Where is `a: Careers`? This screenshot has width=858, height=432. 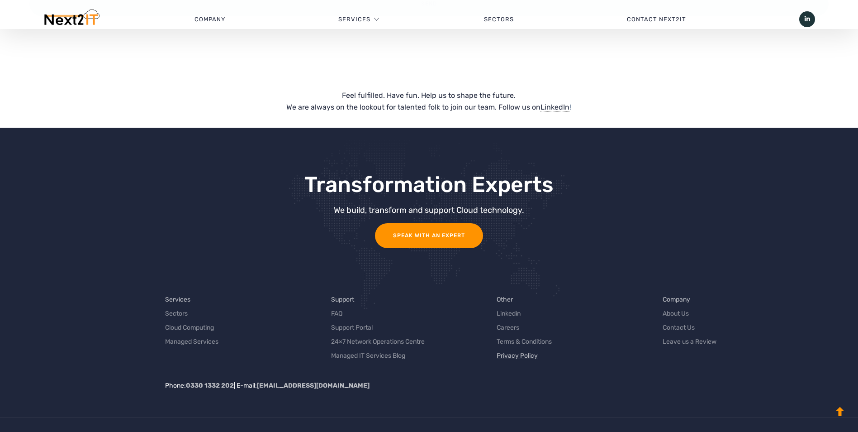
a: Careers is located at coordinates (508, 327).